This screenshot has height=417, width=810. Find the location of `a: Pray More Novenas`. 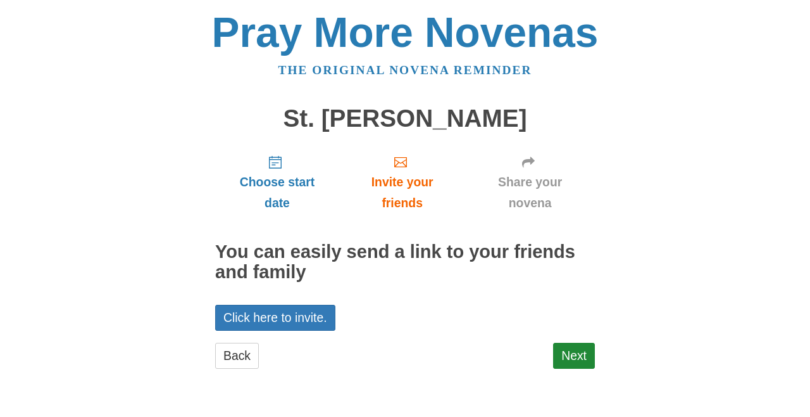

a: Pray More Novenas is located at coordinates (405, 32).